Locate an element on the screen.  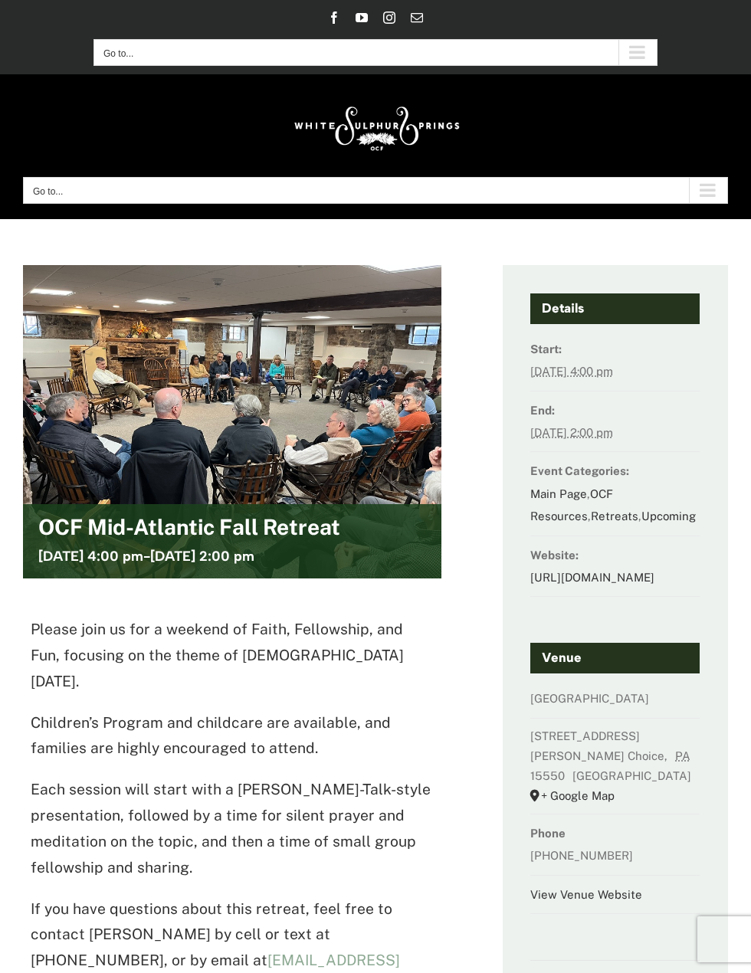
h2: OCF Mid-Atlantic Fall Retreat is located at coordinates (189, 531).